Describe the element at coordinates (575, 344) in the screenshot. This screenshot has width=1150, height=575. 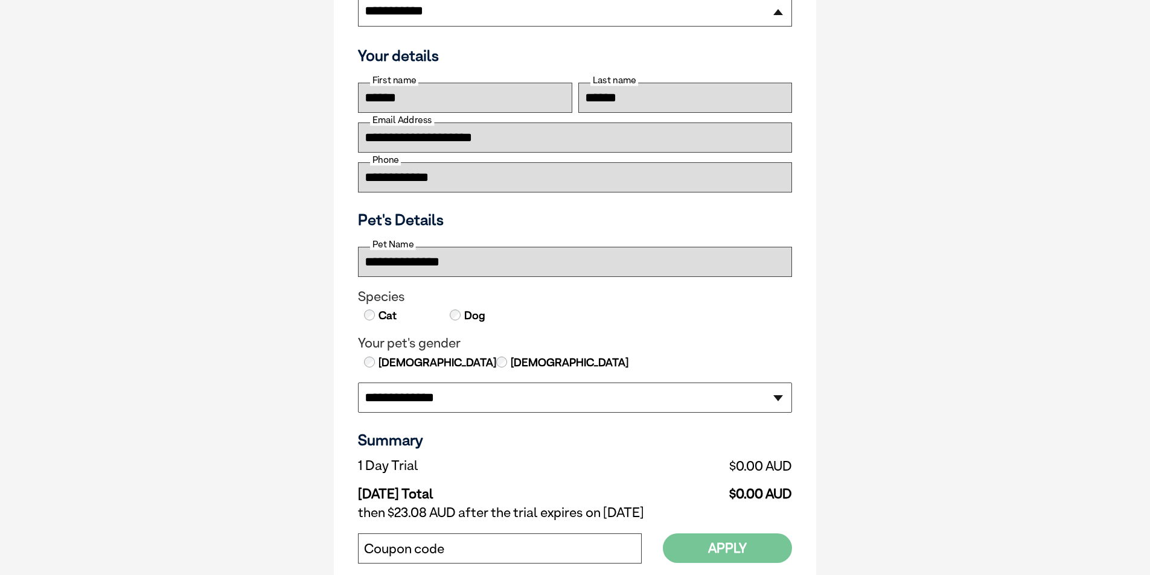
I see `legend: Your pet's gender` at that location.